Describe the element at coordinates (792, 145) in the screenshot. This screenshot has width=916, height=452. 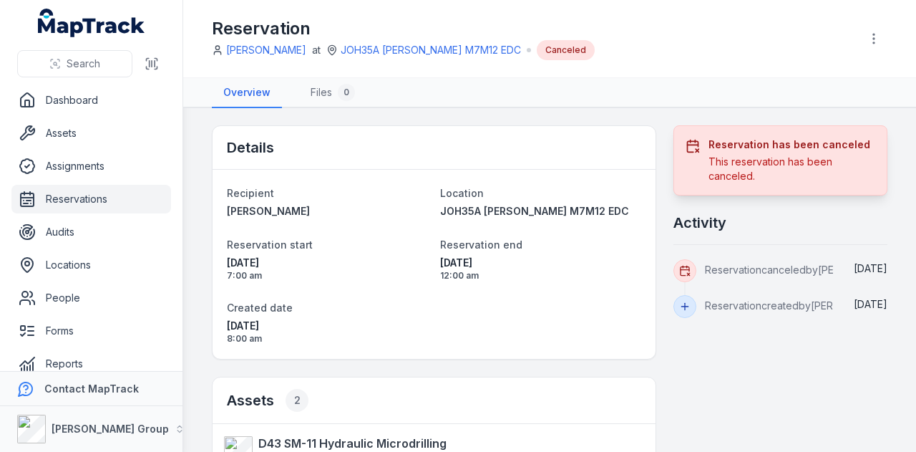
I see `h3: Reservation has been canceled` at that location.